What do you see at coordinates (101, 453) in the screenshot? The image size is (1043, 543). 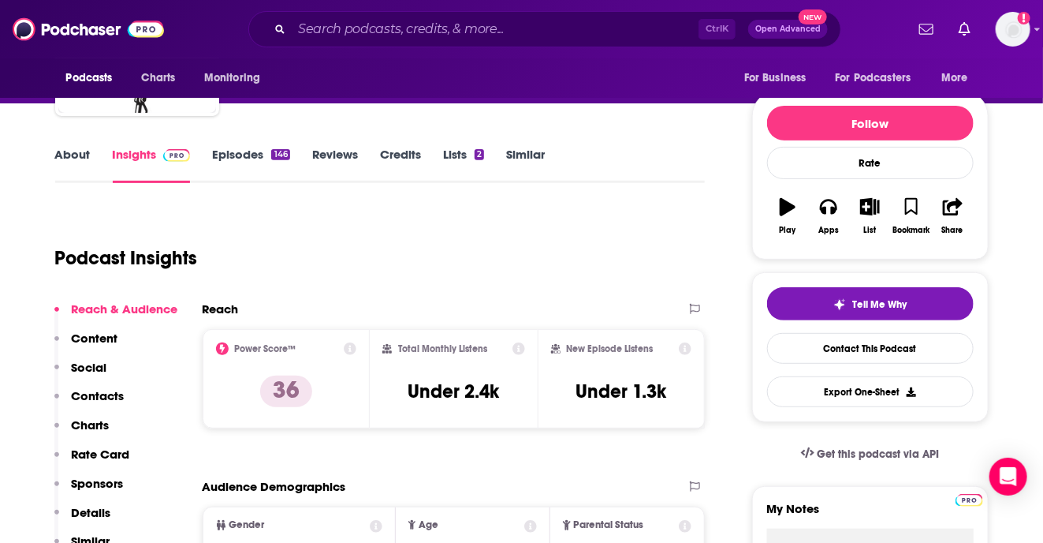 I see `p: Rate Card` at bounding box center [101, 453].